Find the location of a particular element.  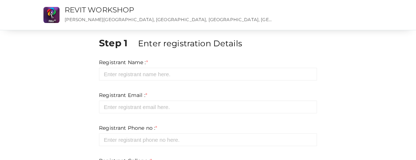

label: Enter registration Details is located at coordinates (190, 43).